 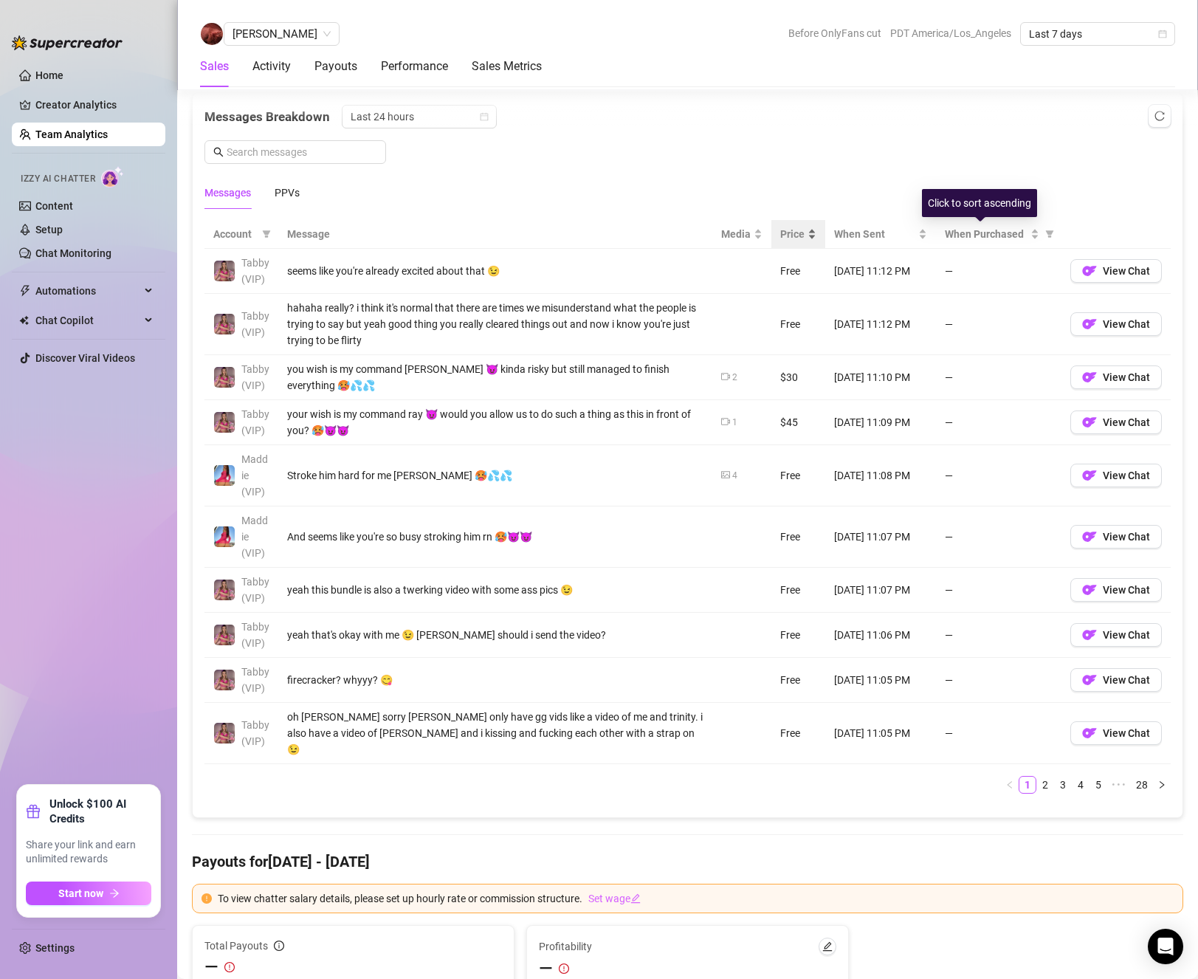 What do you see at coordinates (999, 234) in the screenshot?
I see `th: When Purchased` at bounding box center [999, 234].